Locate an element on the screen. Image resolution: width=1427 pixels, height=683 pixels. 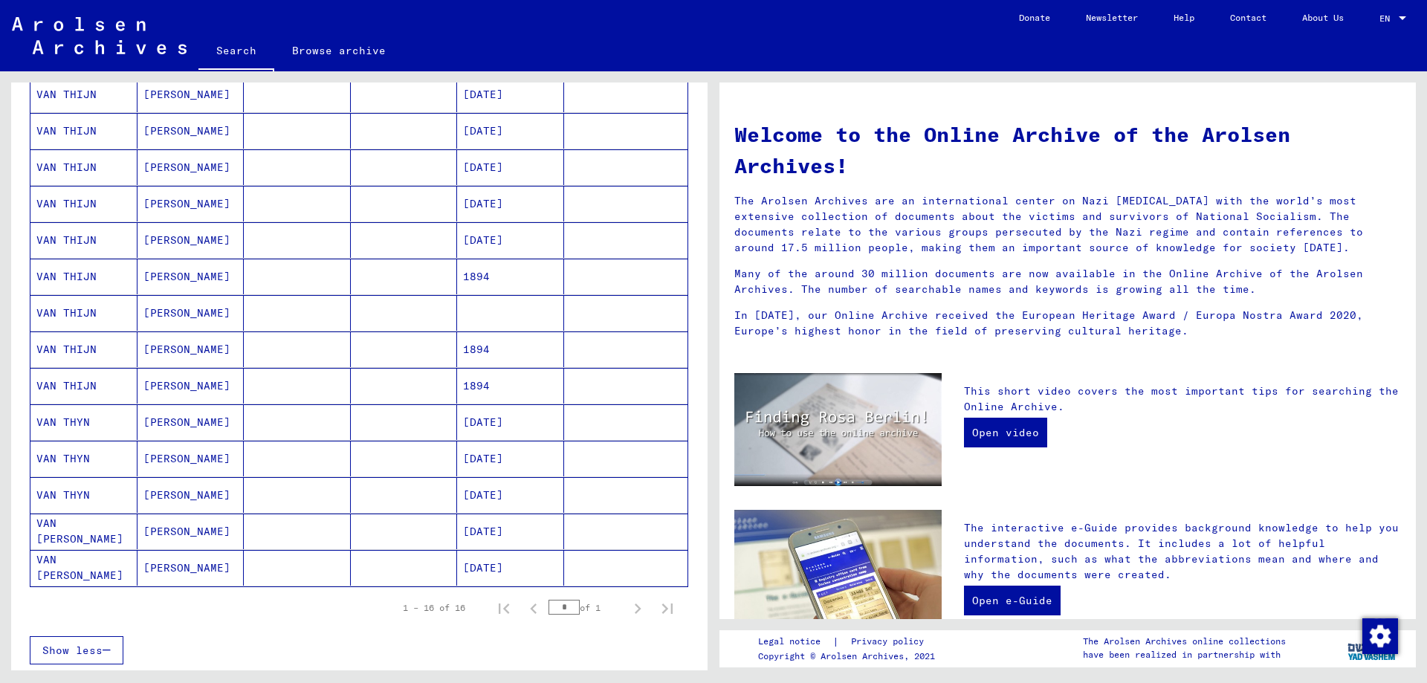
p: Many of the around 30 million documents are now available in the Online Archive of the Arolsen Ar... is located at coordinates (1067, 282).